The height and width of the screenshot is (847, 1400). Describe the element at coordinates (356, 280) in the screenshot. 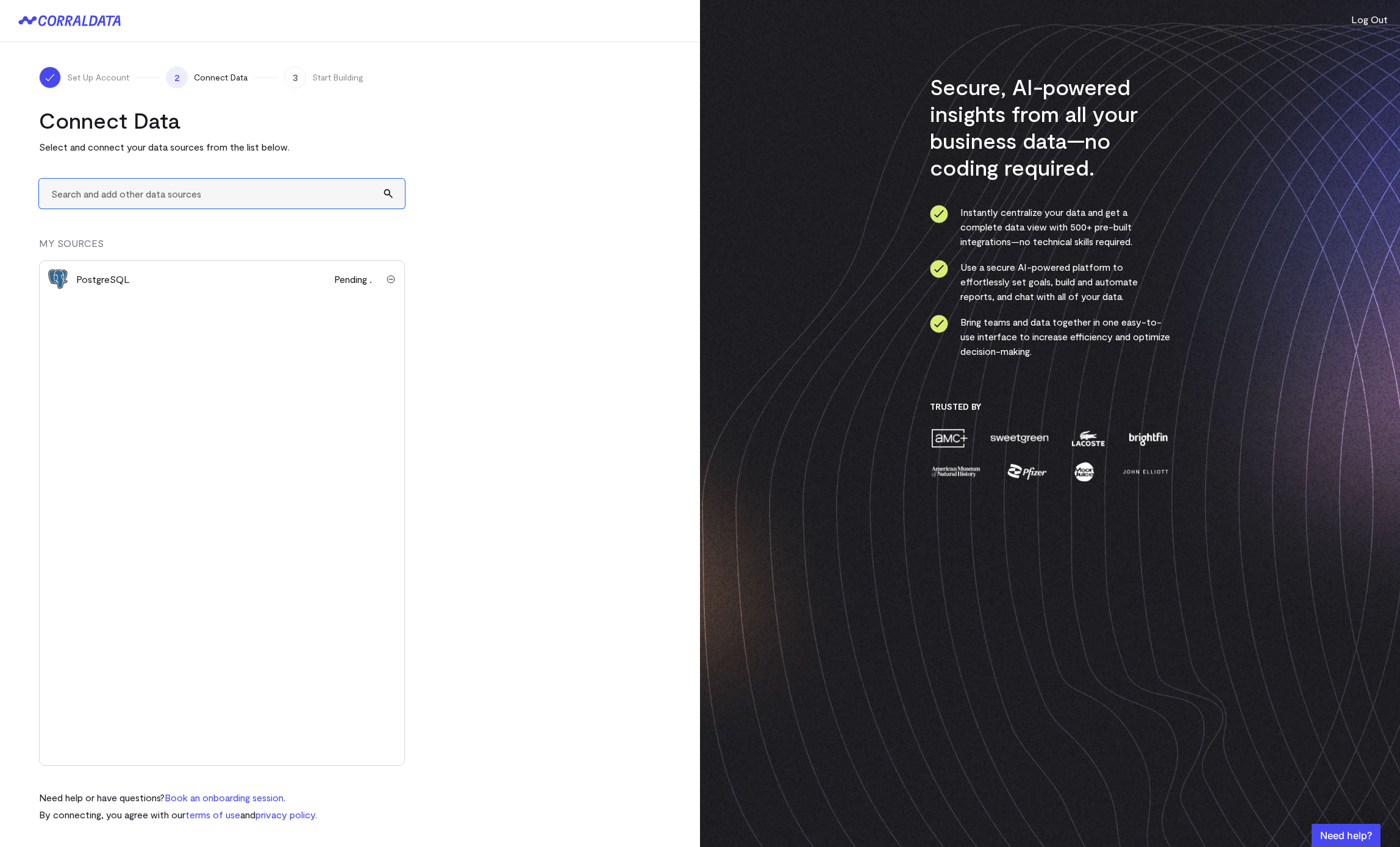

I see `span: Pending` at that location.